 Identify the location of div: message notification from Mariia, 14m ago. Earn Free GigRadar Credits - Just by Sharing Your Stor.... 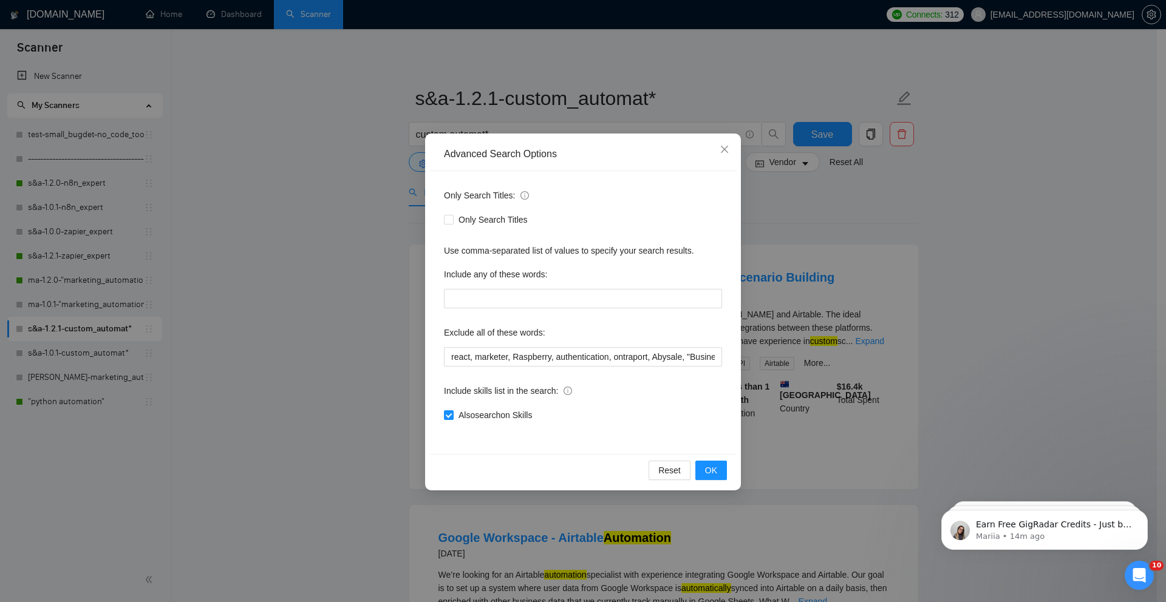
(121, 46).